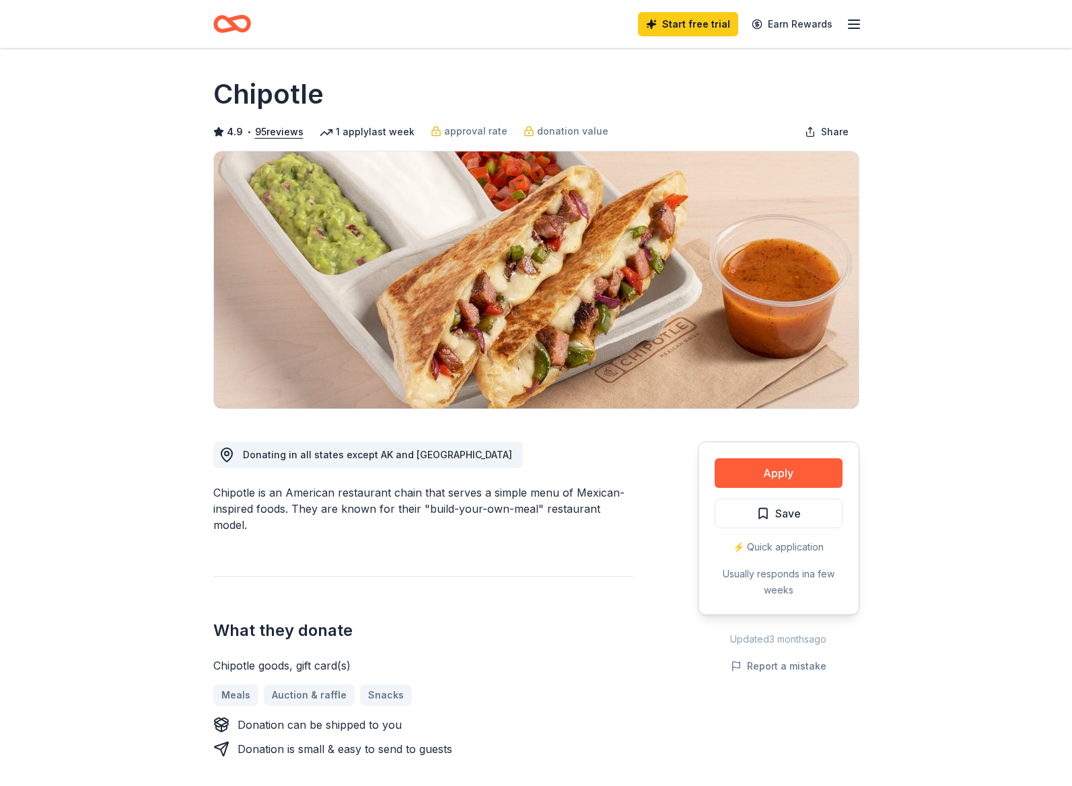  What do you see at coordinates (423, 509) in the screenshot?
I see `div: Chipotle is an American restaurant chain that serves a simple menu of Mexican-inspired foods. The...` at bounding box center [423, 509].